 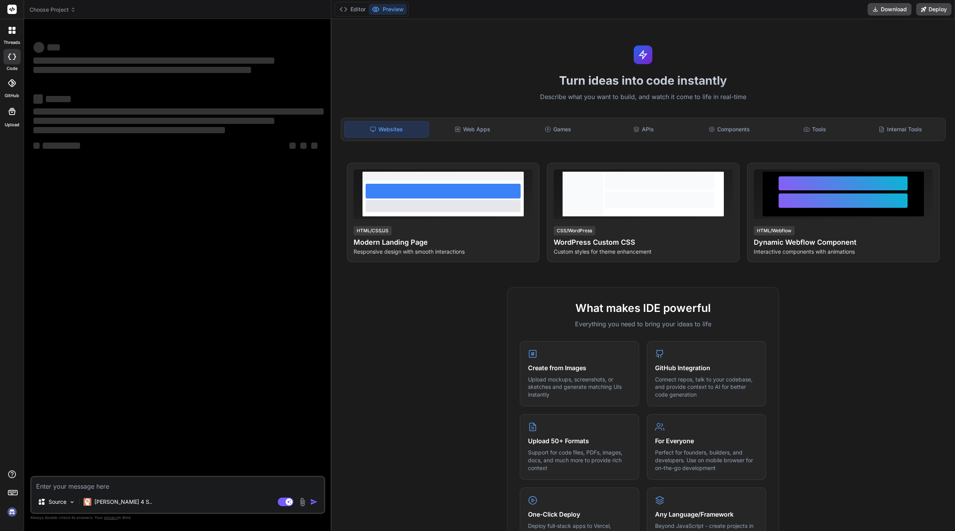 What do you see at coordinates (57, 502) in the screenshot?
I see `p: Source` at bounding box center [57, 502].